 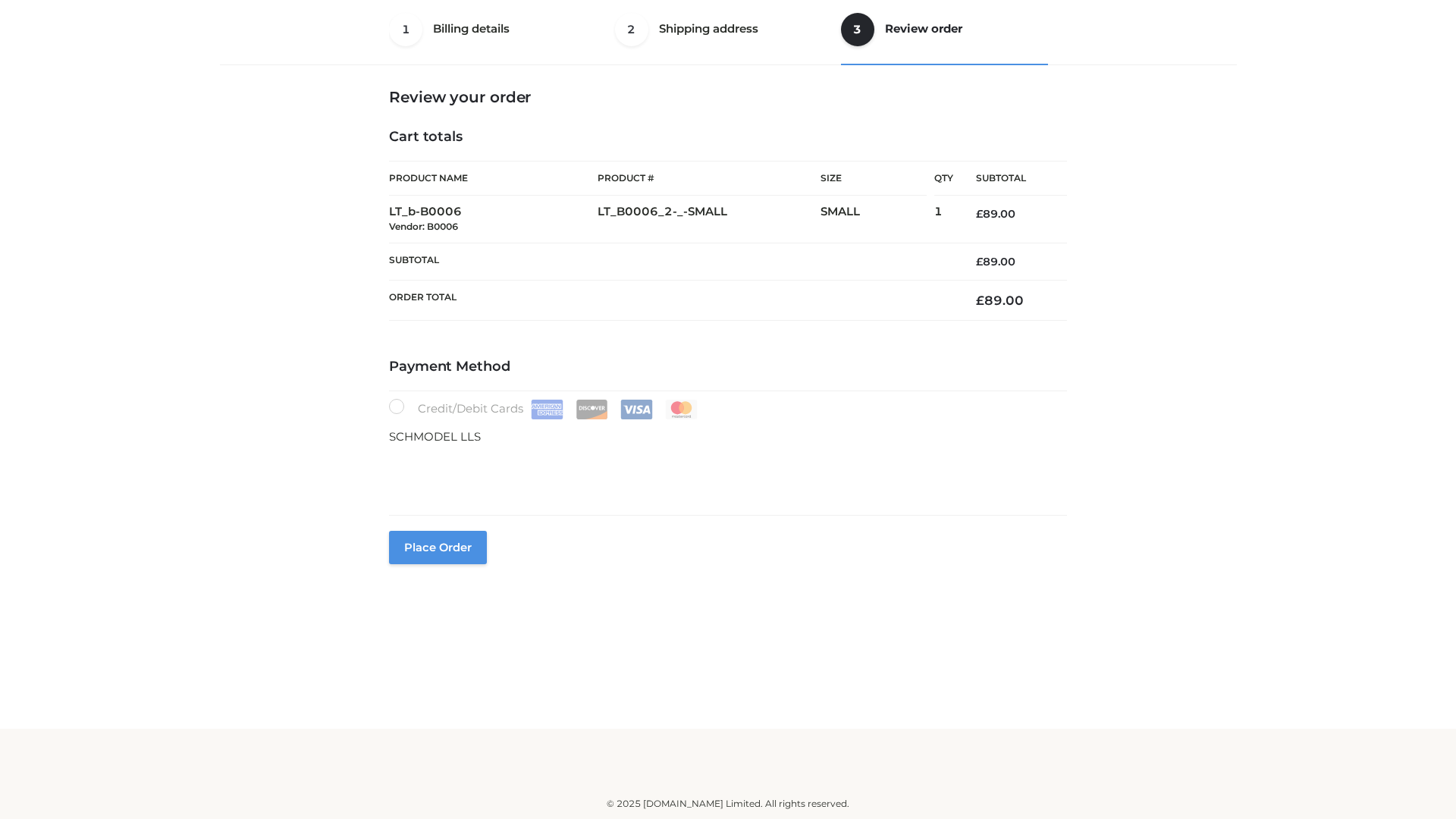 I want to click on td: LT_B0006_2-_-SMALL, so click(x=709, y=219).